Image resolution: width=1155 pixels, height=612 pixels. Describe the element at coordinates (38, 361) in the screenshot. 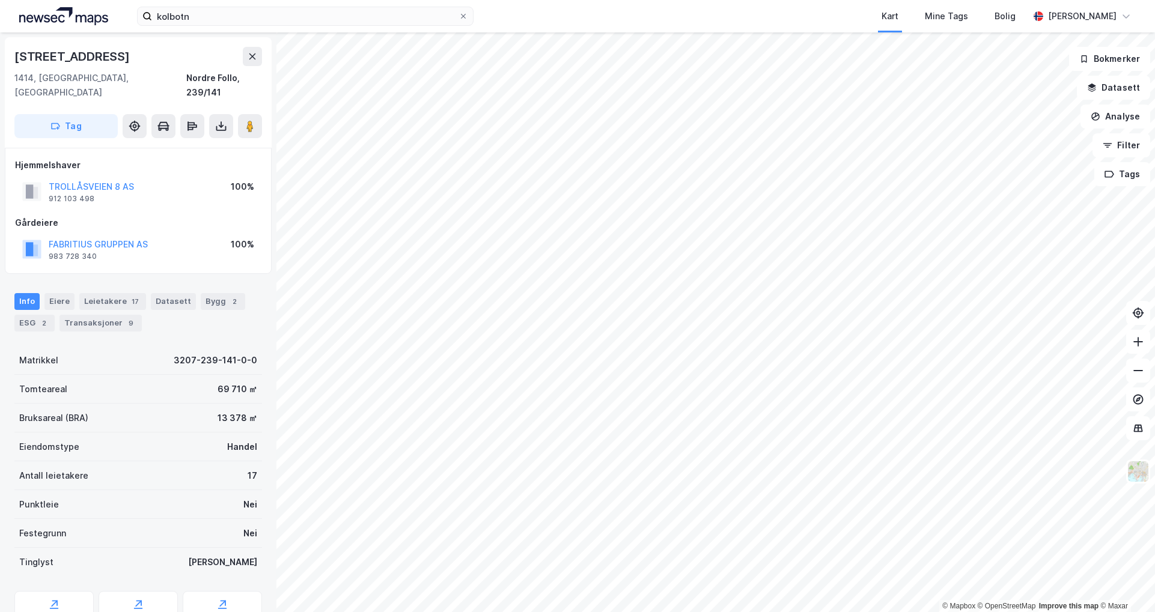

I see `div: Matrikkel` at that location.